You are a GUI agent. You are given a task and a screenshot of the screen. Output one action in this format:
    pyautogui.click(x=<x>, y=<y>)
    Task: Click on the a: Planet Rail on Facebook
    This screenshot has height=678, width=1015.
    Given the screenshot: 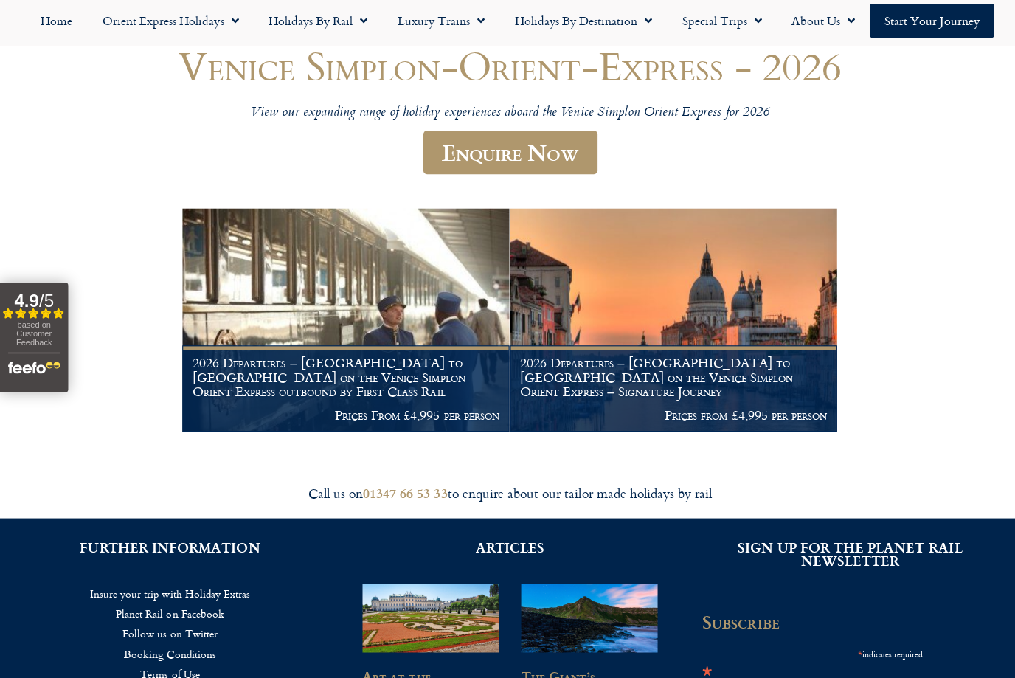 What is the action you would take?
    pyautogui.click(x=169, y=614)
    